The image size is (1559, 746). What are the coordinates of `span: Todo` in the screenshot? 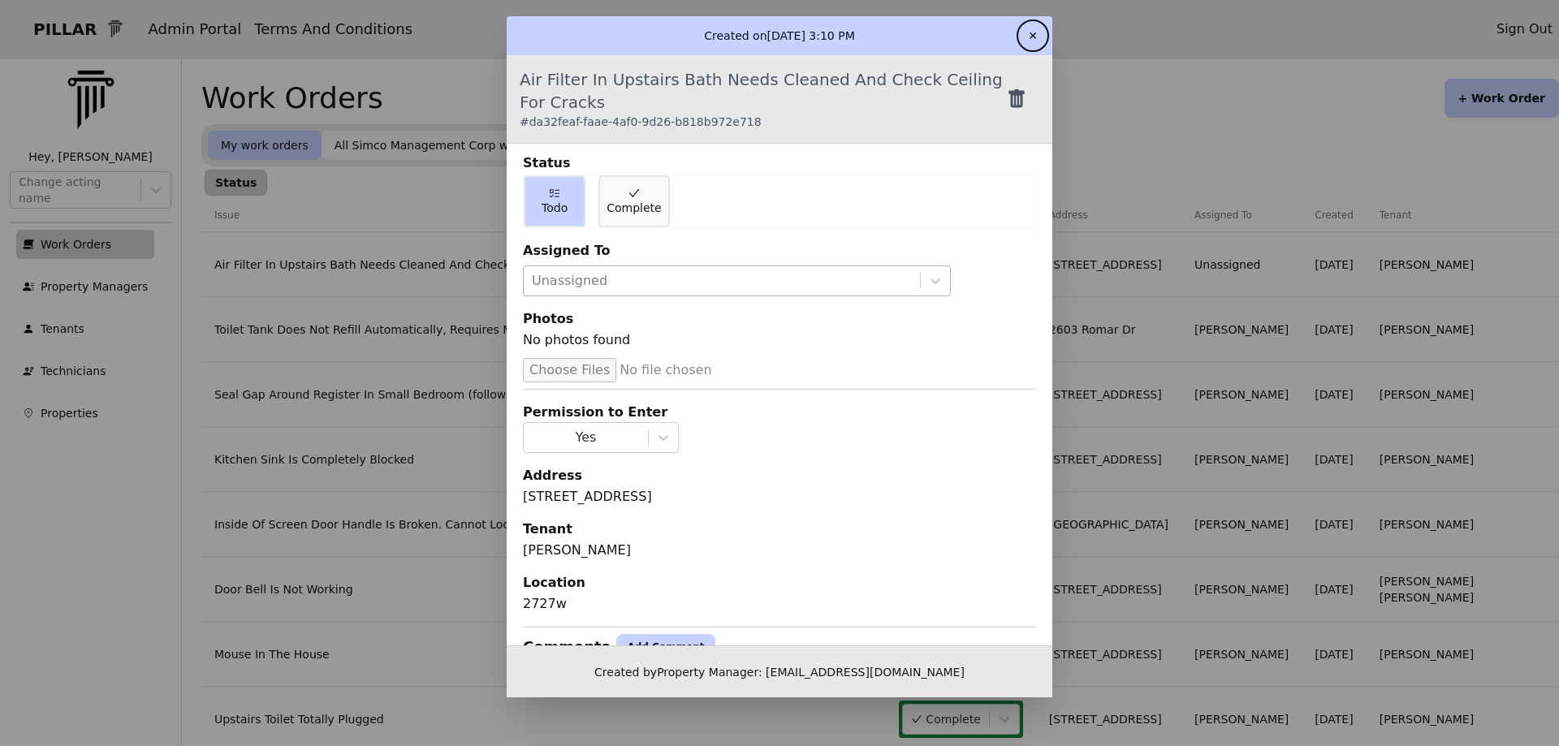 It's located at (554, 208).